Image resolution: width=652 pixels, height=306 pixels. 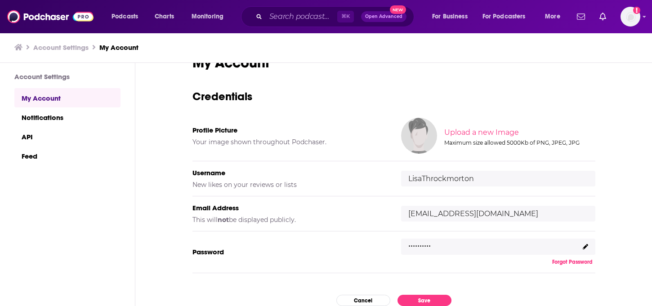 I want to click on h5: Your image shown throughout Podchaser., so click(x=290, y=142).